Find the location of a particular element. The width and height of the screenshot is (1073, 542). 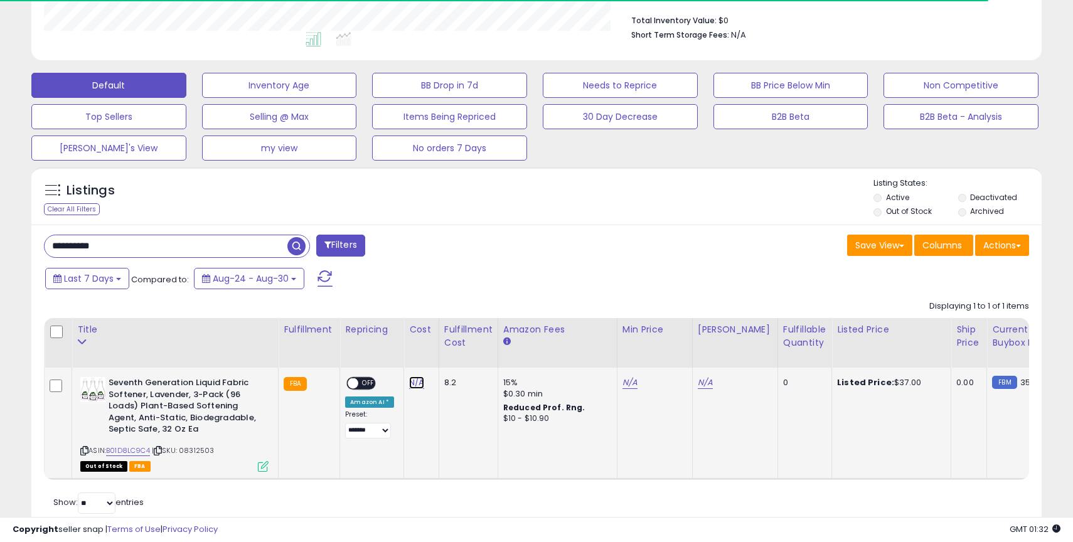

div: $10 - $10.90 is located at coordinates (556, 419).